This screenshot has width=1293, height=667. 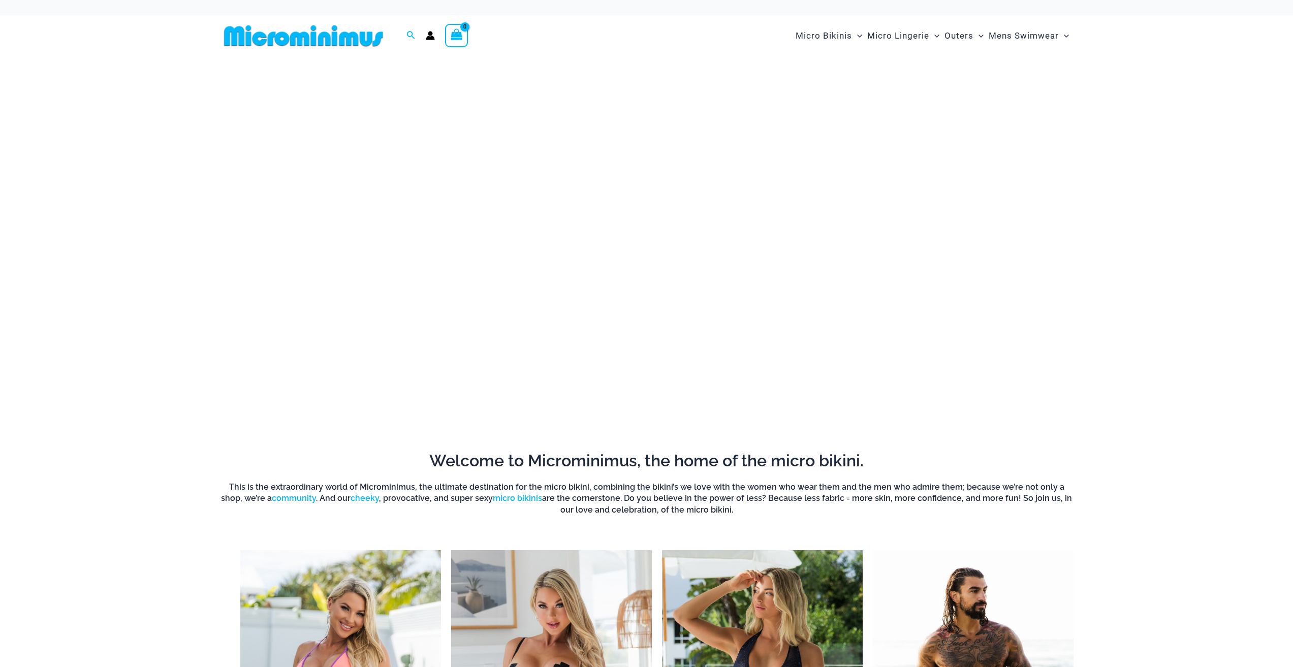 What do you see at coordinates (647, 461) in the screenshot?
I see `h2: Welcome to Microminimus, the home of the micro bikini.` at bounding box center [647, 461].